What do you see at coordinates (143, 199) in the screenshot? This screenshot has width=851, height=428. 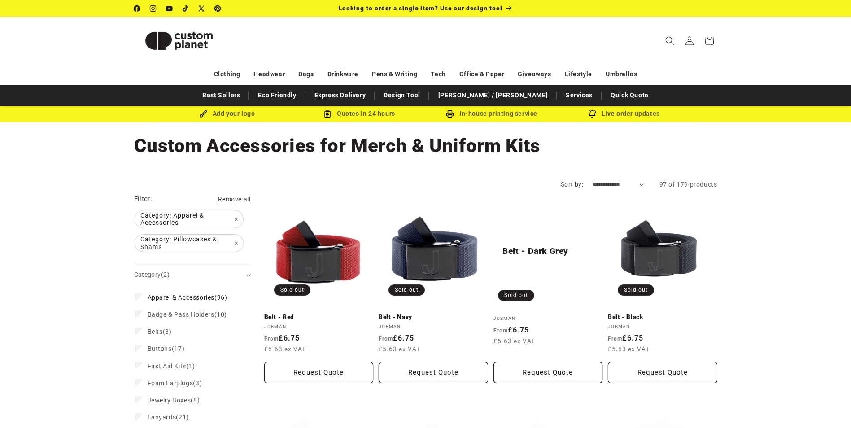 I see `h2: Filter:` at bounding box center [143, 199].